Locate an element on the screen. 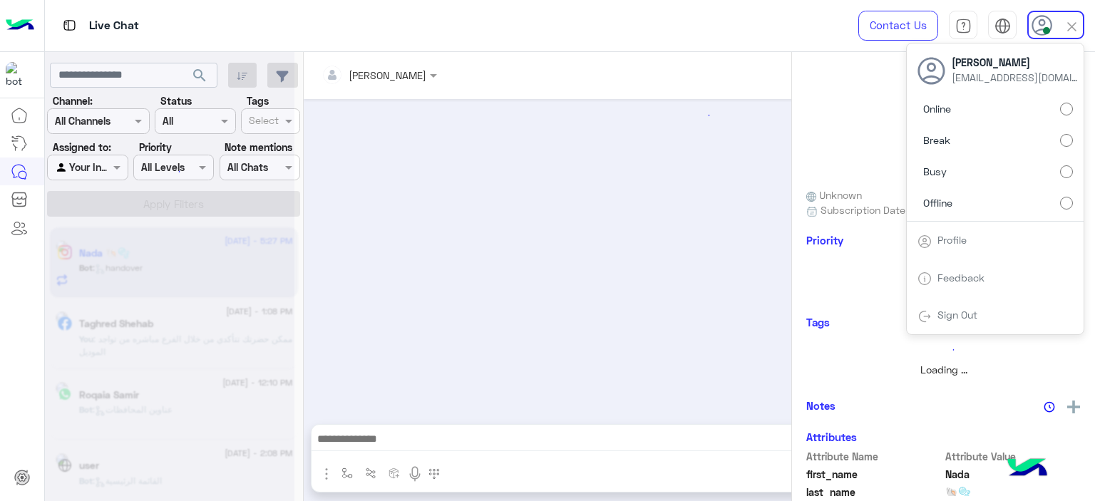  div: Select is located at coordinates (262, 122).